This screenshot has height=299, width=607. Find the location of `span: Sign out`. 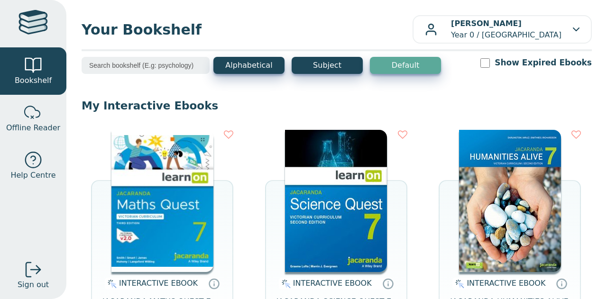

span: Sign out is located at coordinates (33, 285).